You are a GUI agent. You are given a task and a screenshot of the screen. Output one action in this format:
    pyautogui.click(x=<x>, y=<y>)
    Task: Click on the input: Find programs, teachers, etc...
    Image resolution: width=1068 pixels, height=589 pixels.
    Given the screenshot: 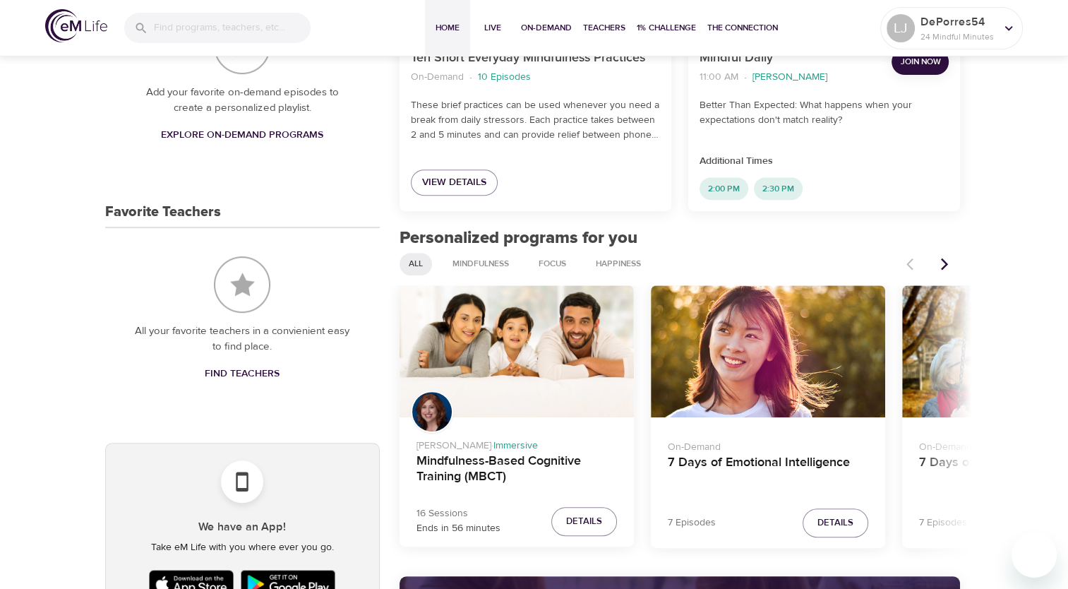 What is the action you would take?
    pyautogui.click(x=232, y=28)
    